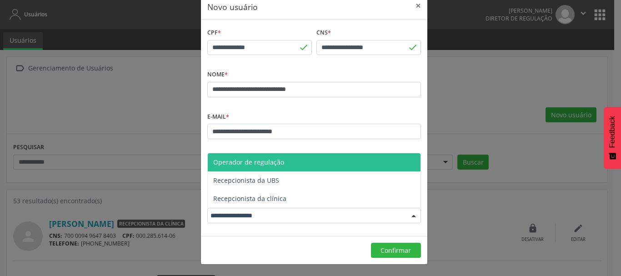  I want to click on label: CNS, so click(324, 33).